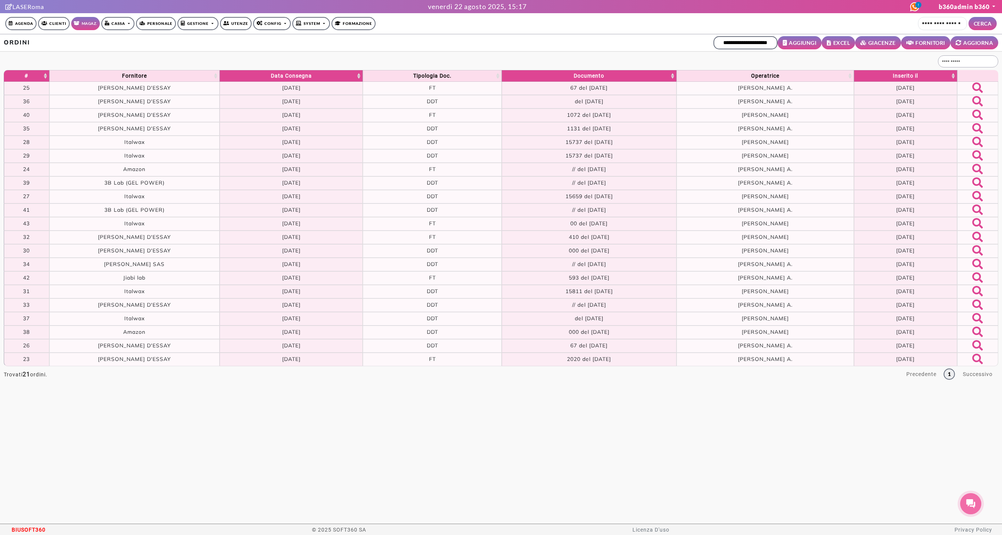 The image size is (1002, 535). I want to click on th: #: activate to sort column ascending, so click(26, 76).